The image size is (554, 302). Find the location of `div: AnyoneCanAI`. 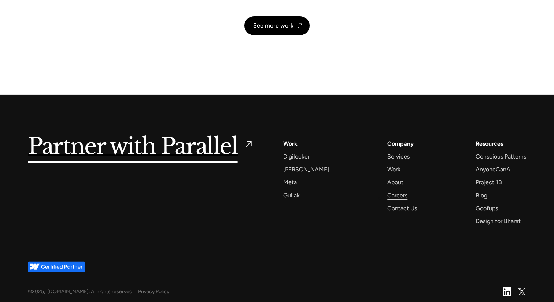

div: AnyoneCanAI is located at coordinates (494, 169).